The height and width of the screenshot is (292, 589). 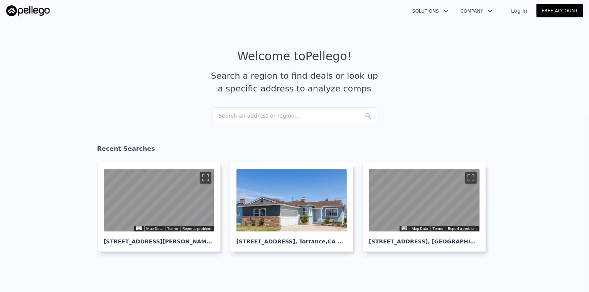 What do you see at coordinates (341, 241) in the screenshot?
I see `span: , CA 90504` at bounding box center [341, 241].